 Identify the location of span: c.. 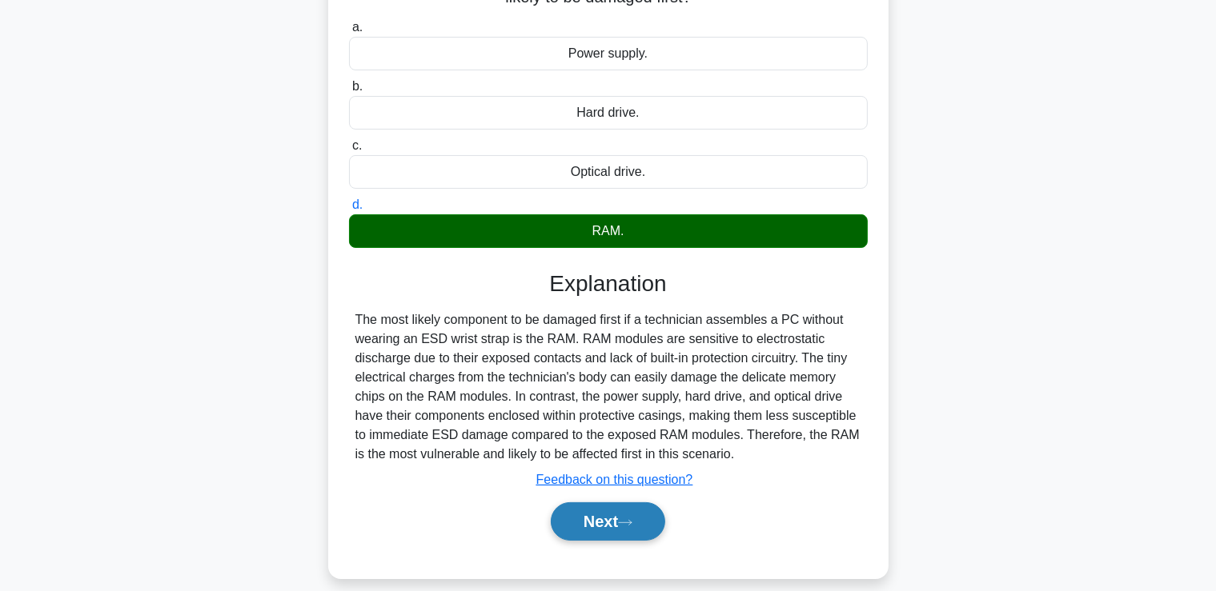
(357, 145).